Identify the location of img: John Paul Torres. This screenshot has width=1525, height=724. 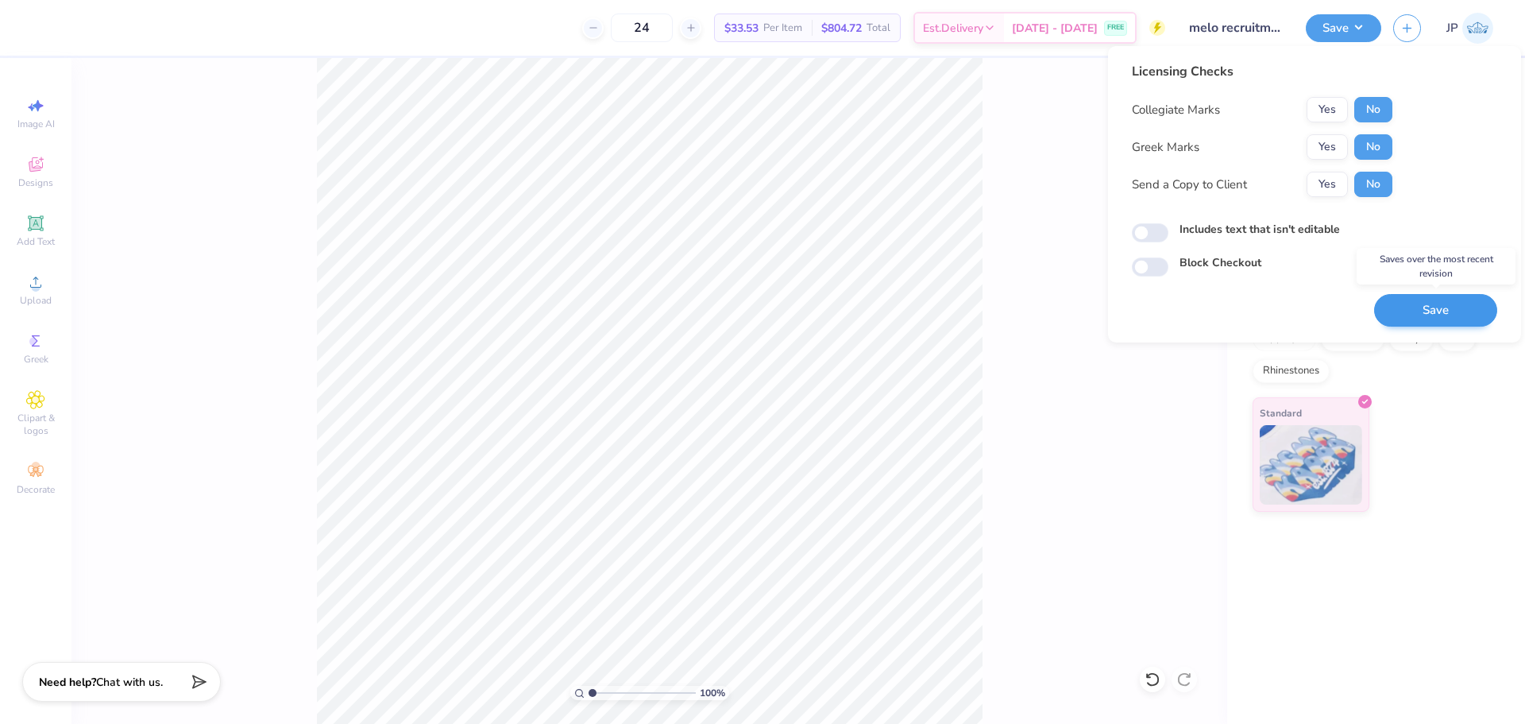
(1478, 28).